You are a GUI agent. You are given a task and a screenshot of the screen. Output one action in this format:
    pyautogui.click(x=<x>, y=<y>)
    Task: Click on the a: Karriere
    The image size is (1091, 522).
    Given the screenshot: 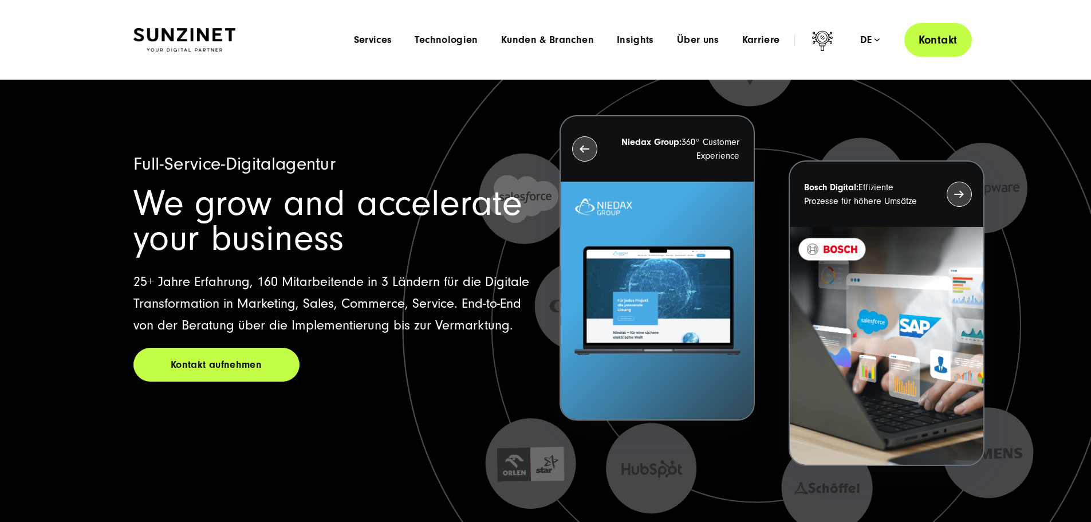 What is the action you would take?
    pyautogui.click(x=761, y=40)
    